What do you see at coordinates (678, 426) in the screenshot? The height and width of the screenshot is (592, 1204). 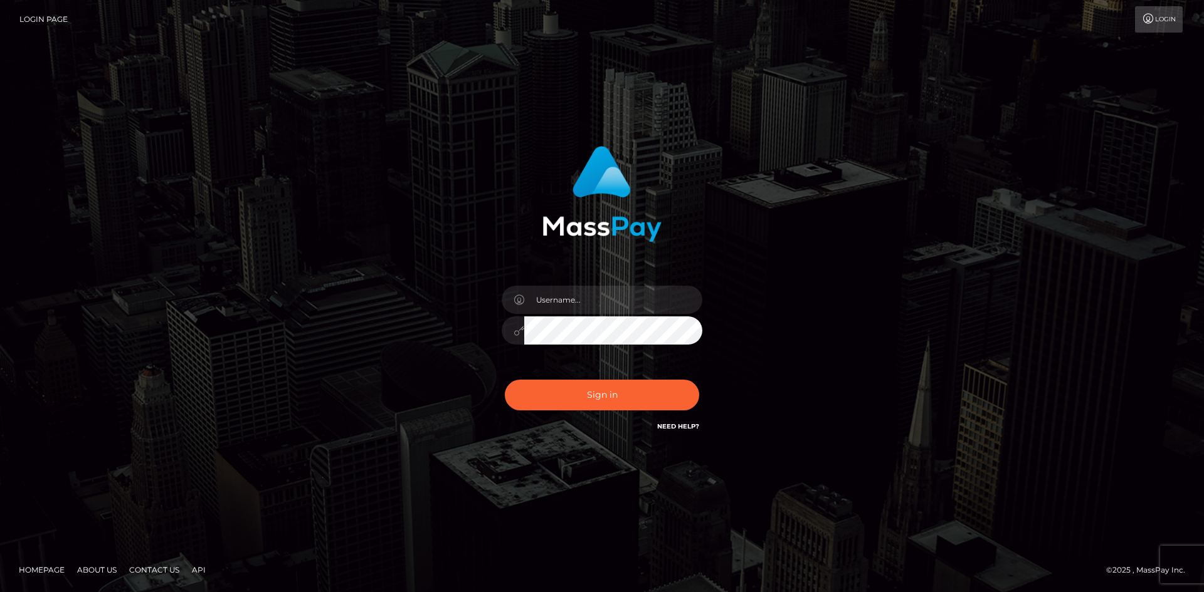 I see `a: Need Help?` at bounding box center [678, 426].